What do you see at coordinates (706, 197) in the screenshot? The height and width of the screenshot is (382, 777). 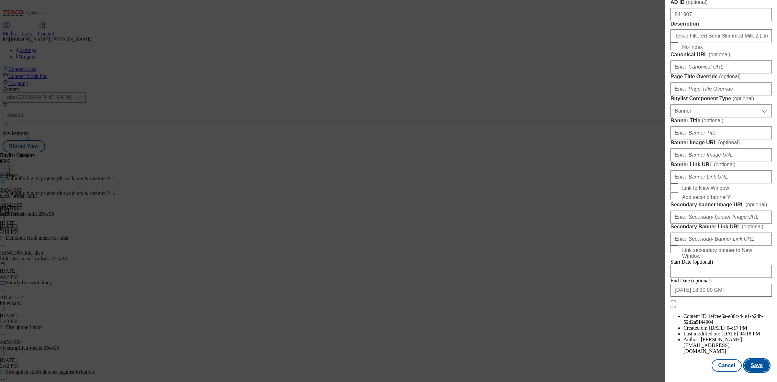 I see `span: Add second banner?` at bounding box center [706, 197].